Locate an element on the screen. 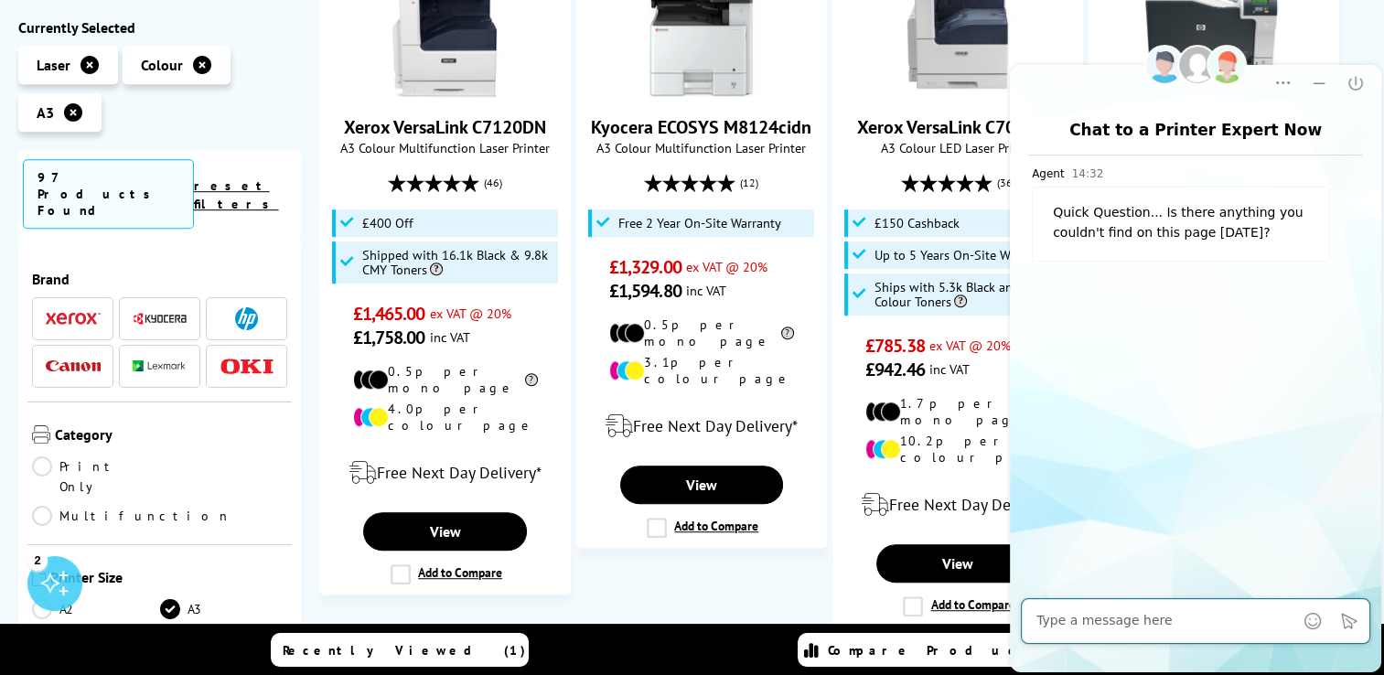  a: Canon is located at coordinates (73, 366).